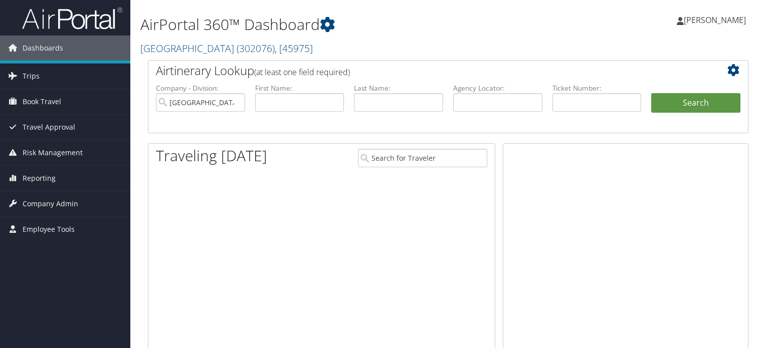 This screenshot has width=766, height=348. Describe the element at coordinates (423, 71) in the screenshot. I see `h2: Airtinerary Lookup` at that location.